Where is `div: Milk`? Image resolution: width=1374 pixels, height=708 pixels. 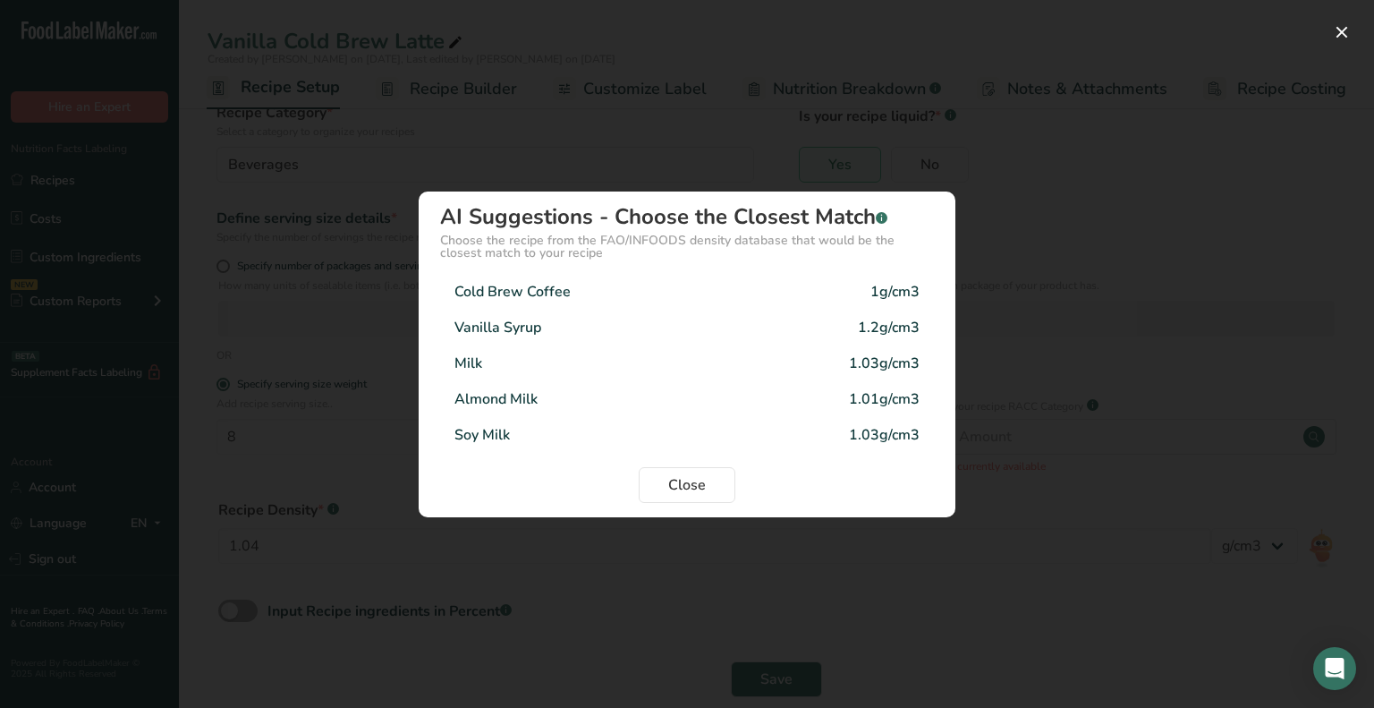
div: Milk is located at coordinates (468, 363).